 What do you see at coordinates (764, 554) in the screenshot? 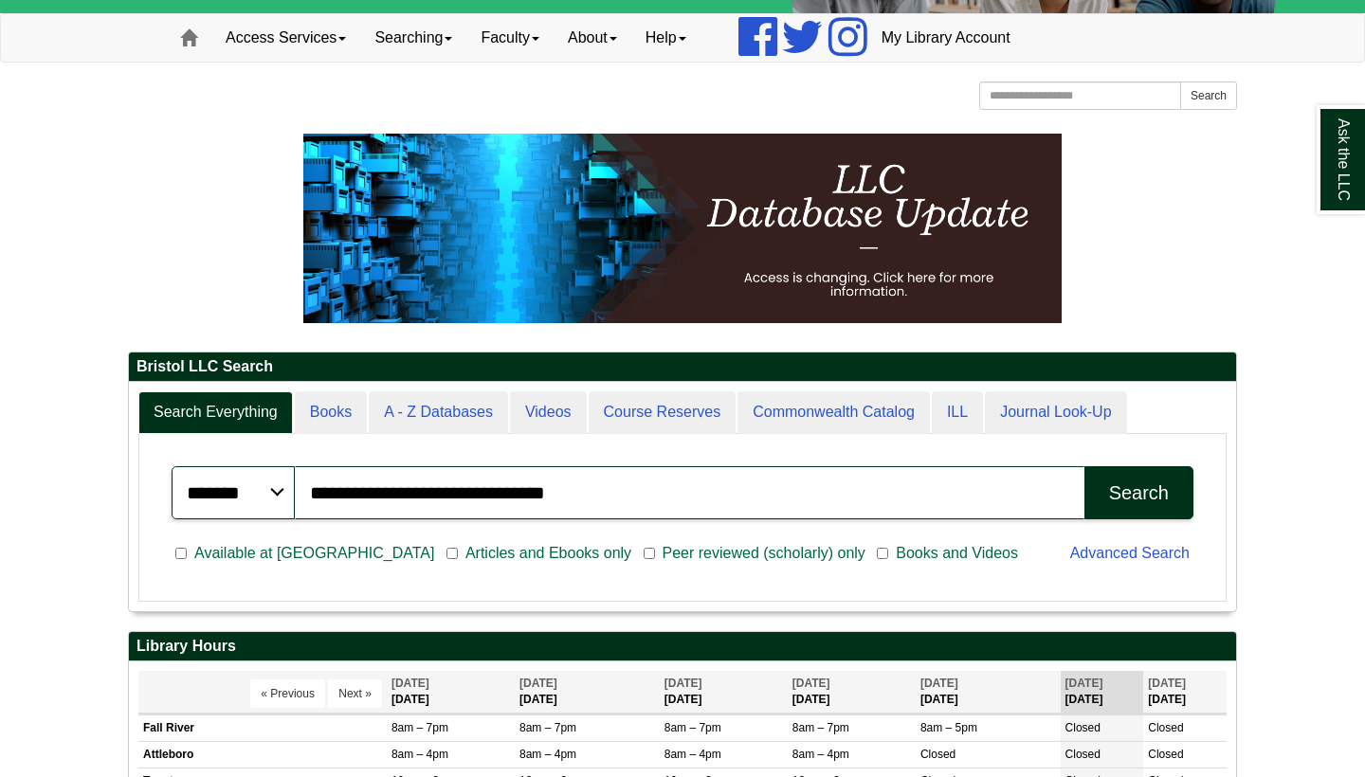
I see `span: Peer reviewed (scholarly) only` at bounding box center [764, 554].